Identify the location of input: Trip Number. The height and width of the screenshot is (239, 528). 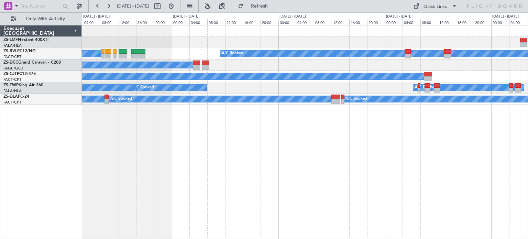
(41, 6).